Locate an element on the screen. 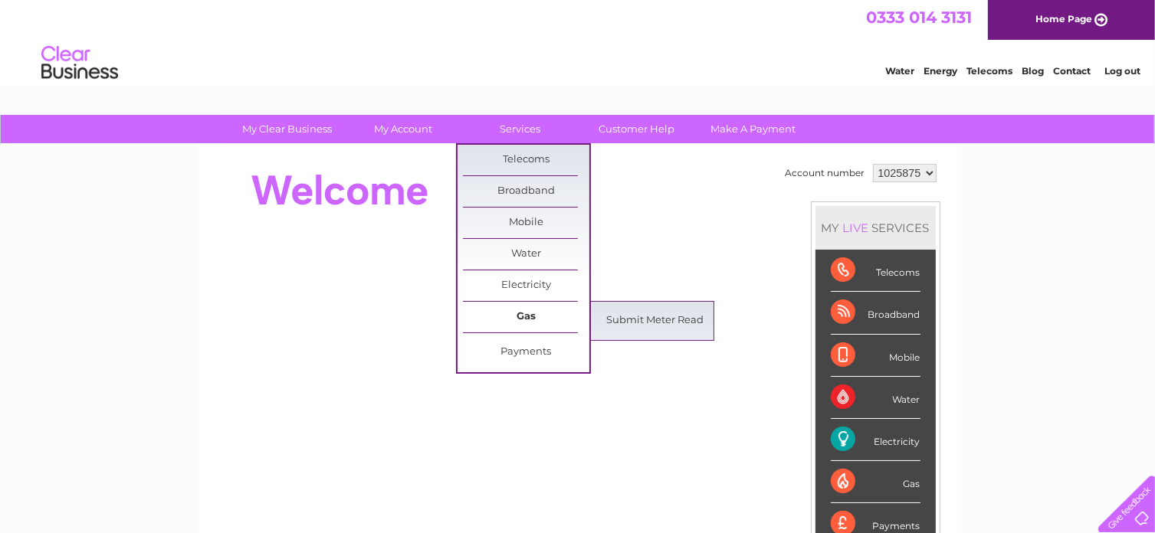 The image size is (1155, 533). div: Telecoms is located at coordinates (875, 270).